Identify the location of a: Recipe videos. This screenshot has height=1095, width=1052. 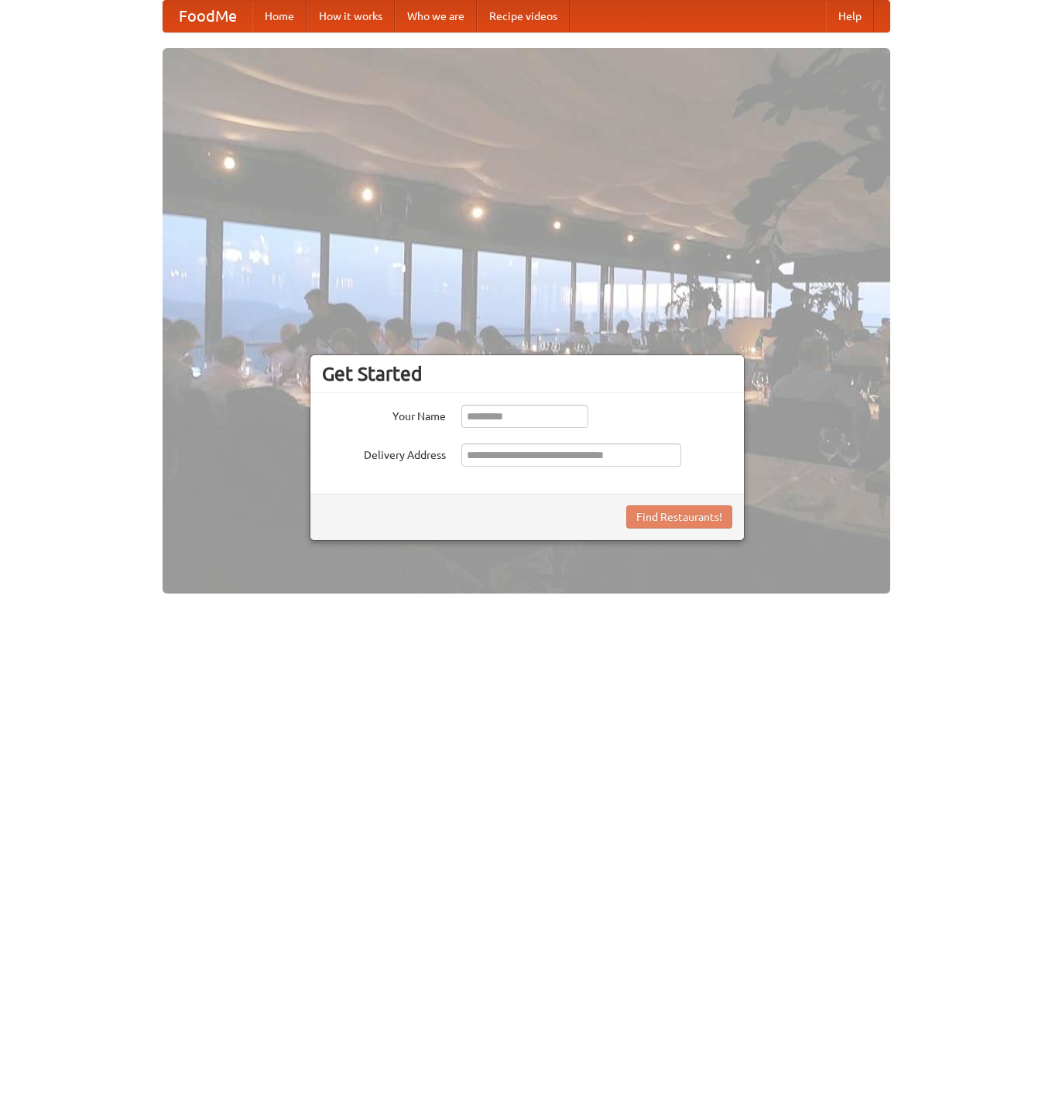
(523, 16).